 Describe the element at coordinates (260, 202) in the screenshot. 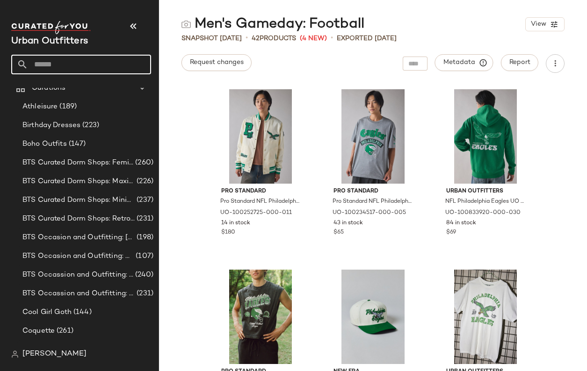

I see `span: Pro Standard NFL Philadelphia Eagles Satin Varsity Jacket in Ivory, Men's at Urban Outfitters` at that location.